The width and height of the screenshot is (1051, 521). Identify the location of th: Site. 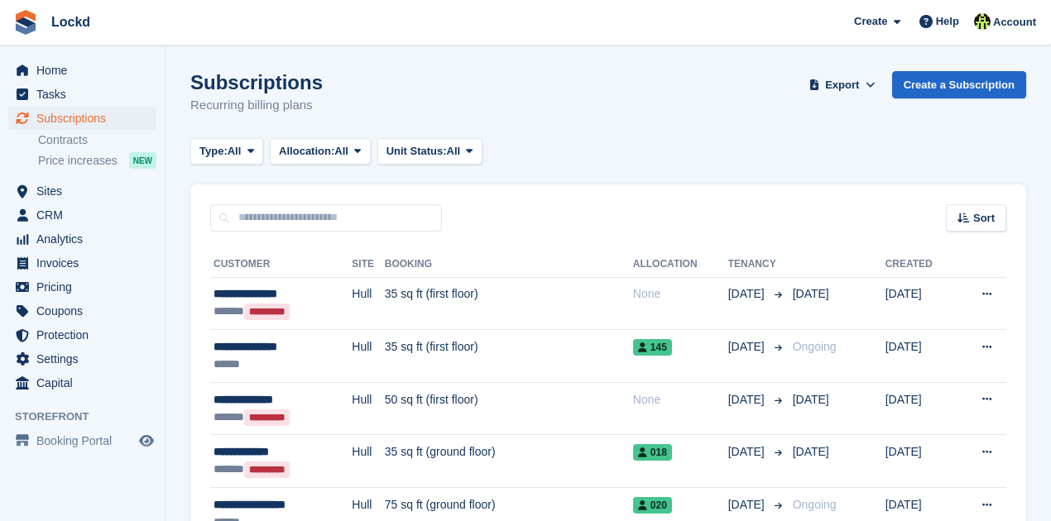
(367, 265).